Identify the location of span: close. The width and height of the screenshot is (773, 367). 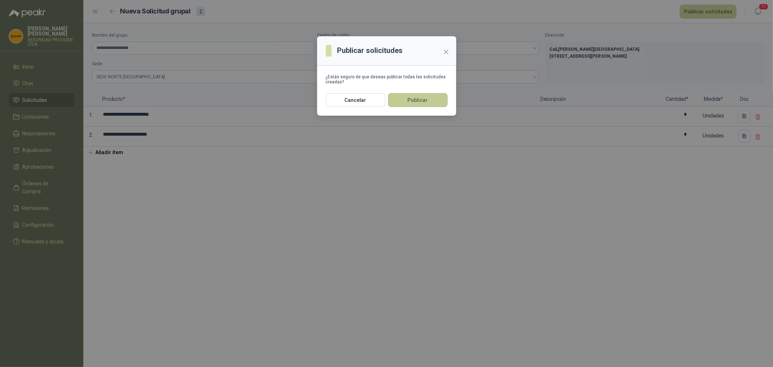
(446, 52).